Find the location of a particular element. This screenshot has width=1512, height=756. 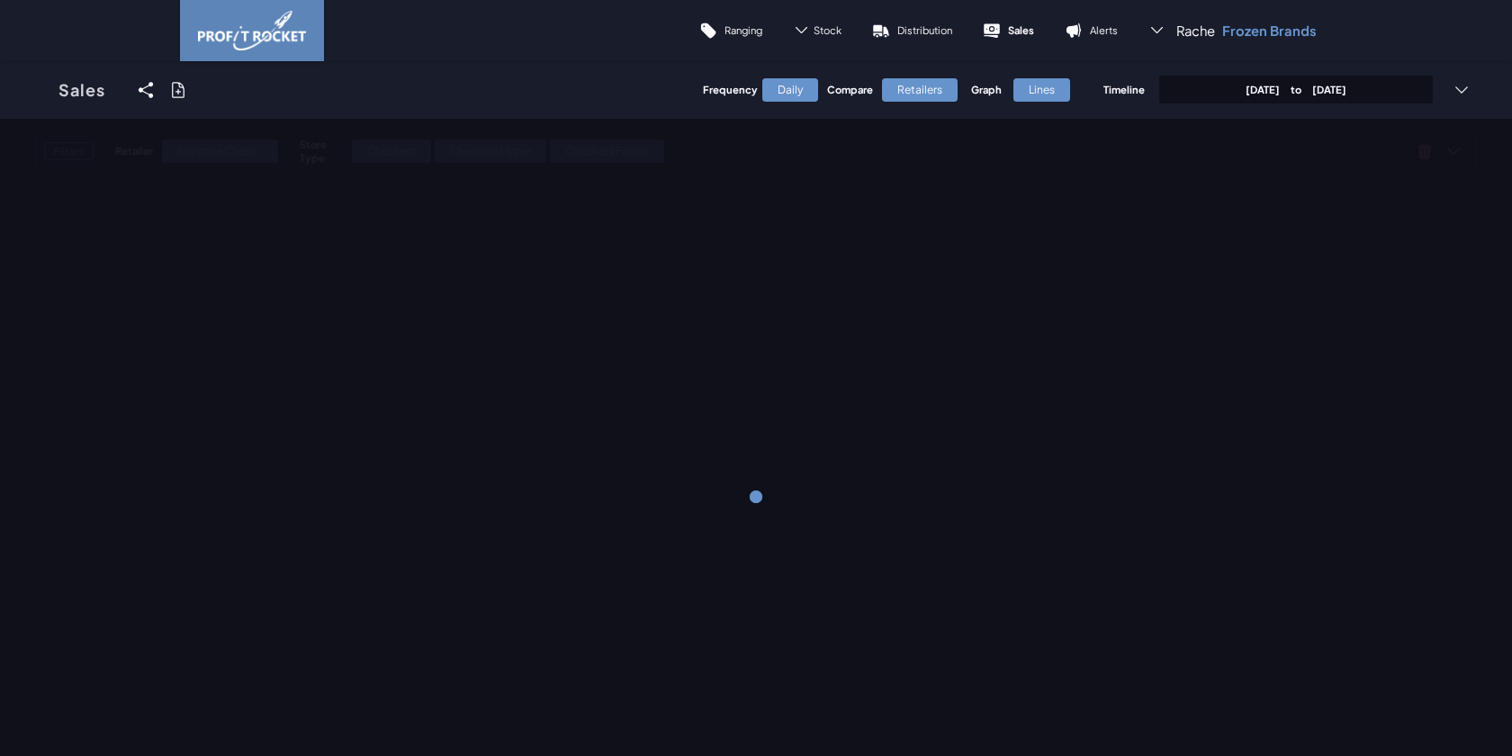

p: Distribution is located at coordinates (924, 30).